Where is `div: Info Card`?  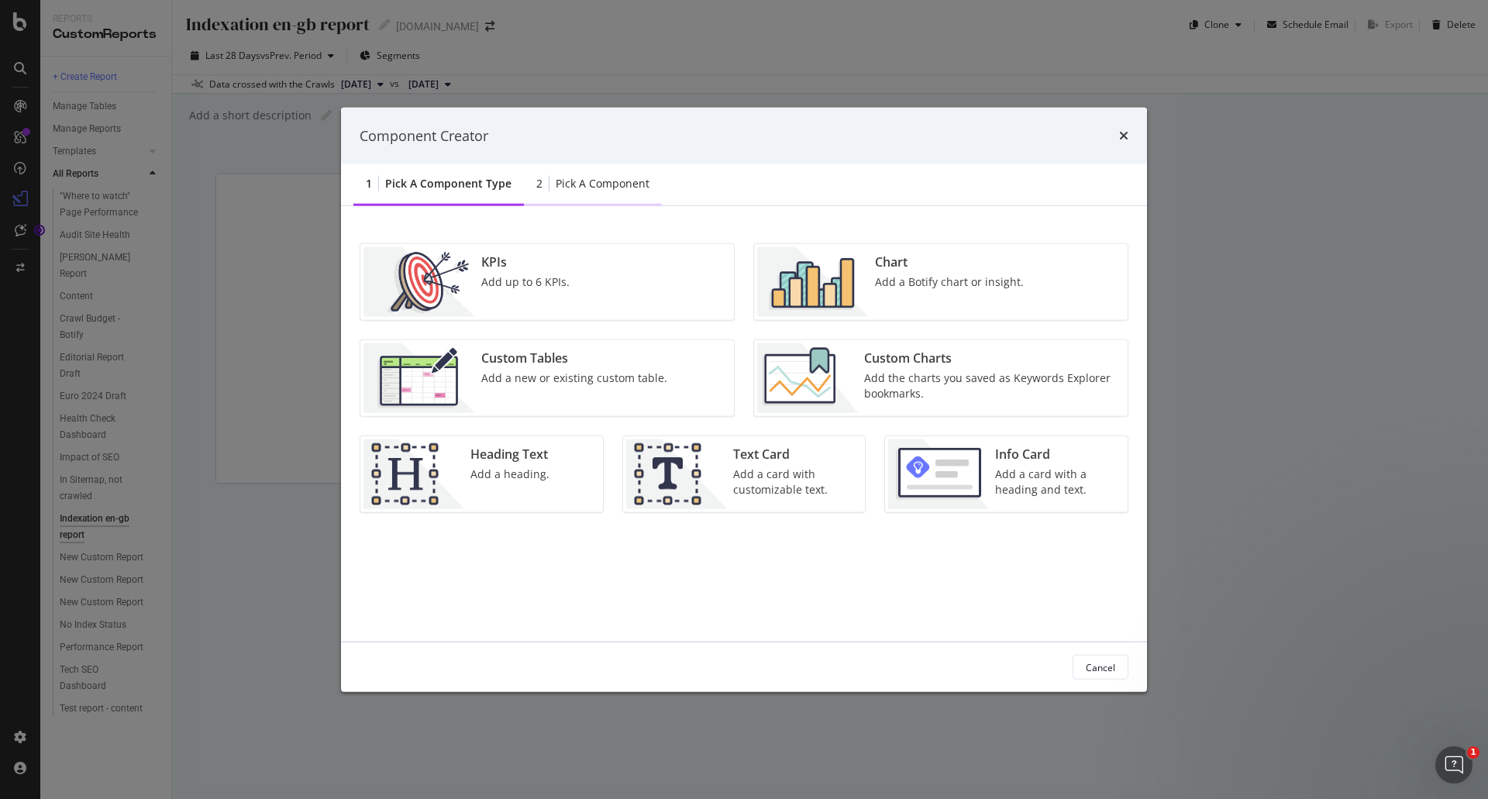
div: Info Card is located at coordinates (1056, 454).